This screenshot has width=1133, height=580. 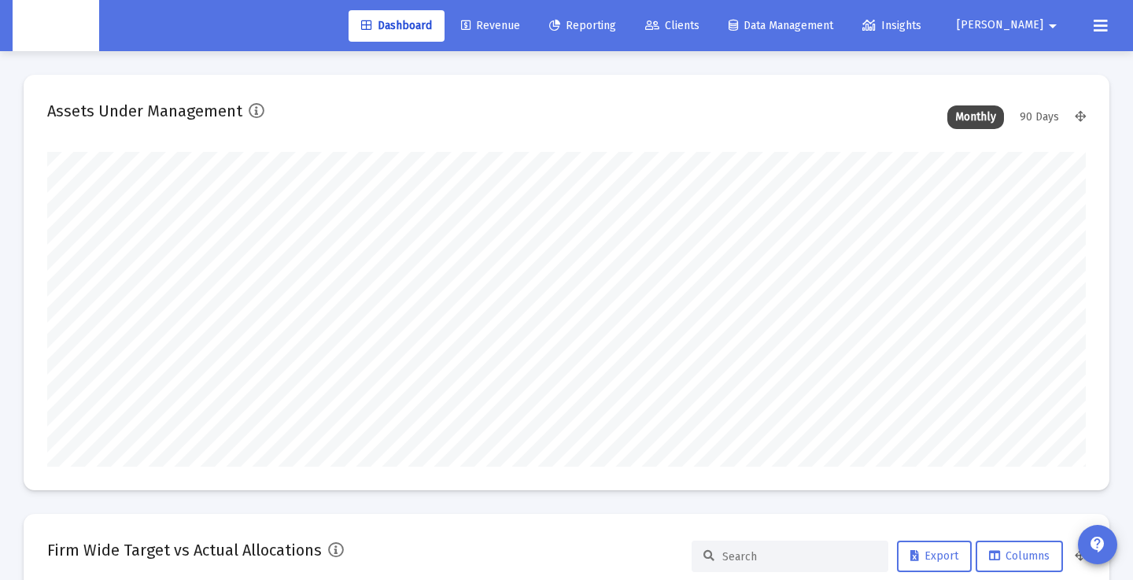 What do you see at coordinates (976, 117) in the screenshot?
I see `div: Monthly` at bounding box center [976, 117].